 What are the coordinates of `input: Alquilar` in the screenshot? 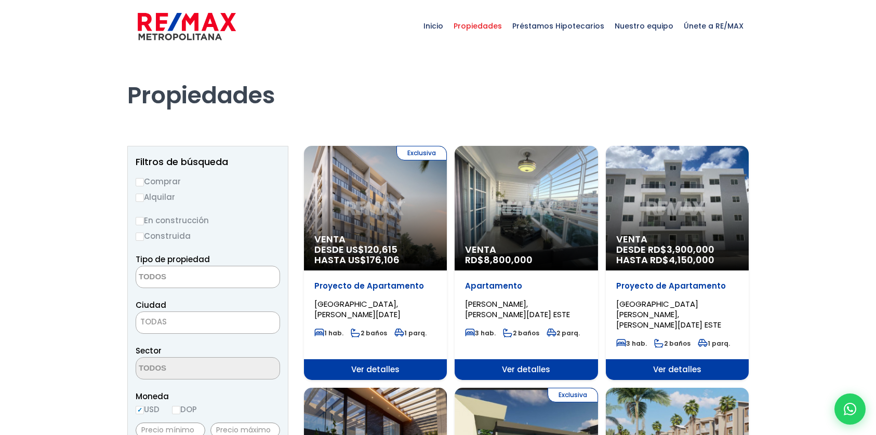 It's located at (140, 198).